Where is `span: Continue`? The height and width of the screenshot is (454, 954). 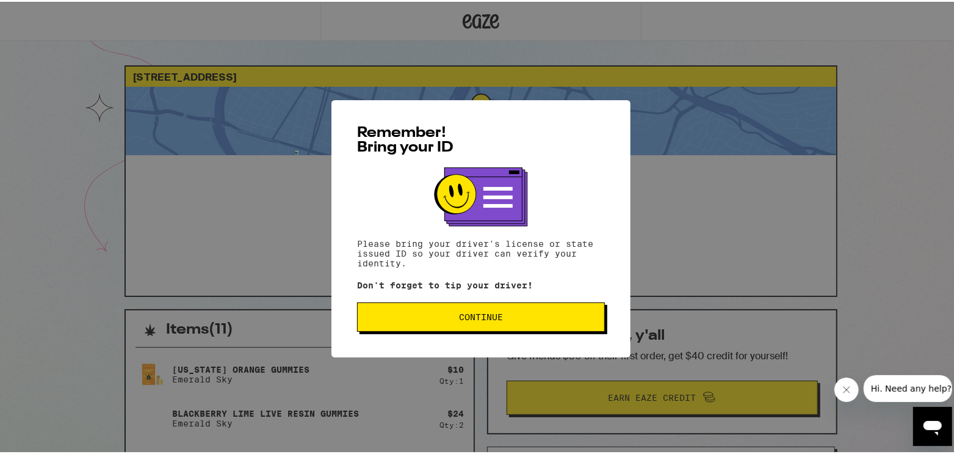 span: Continue is located at coordinates (481, 315).